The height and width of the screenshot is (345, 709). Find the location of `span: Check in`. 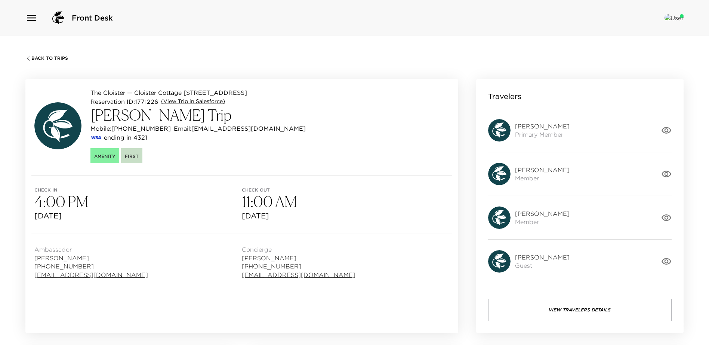

span: Check in is located at coordinates (138, 190).